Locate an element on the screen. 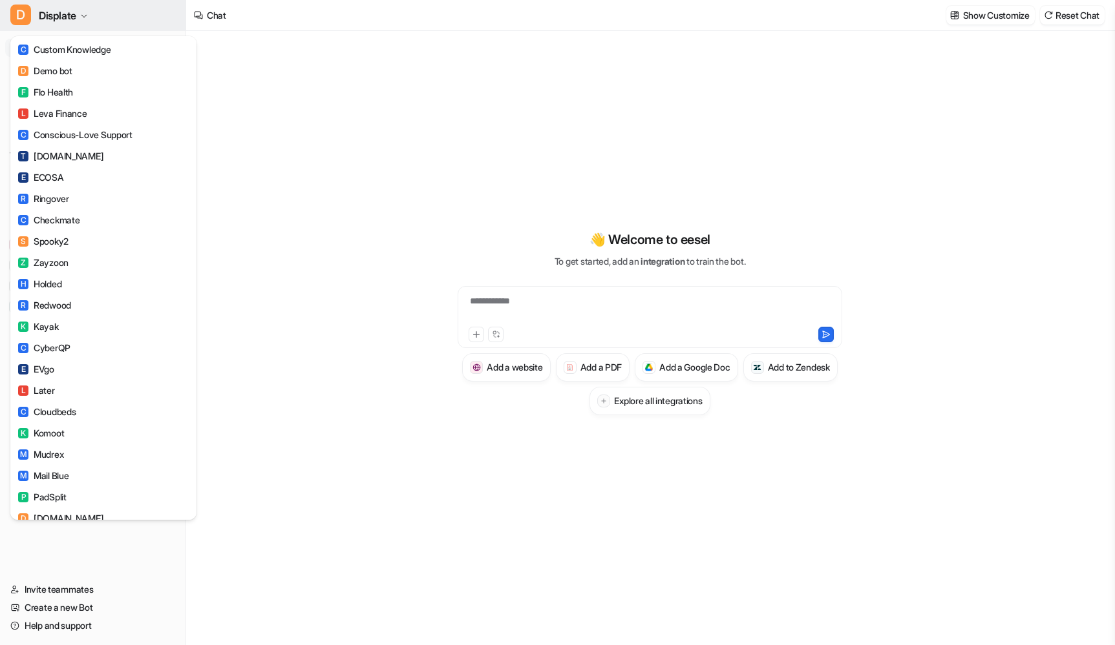  div: Mudrex is located at coordinates (41, 454).